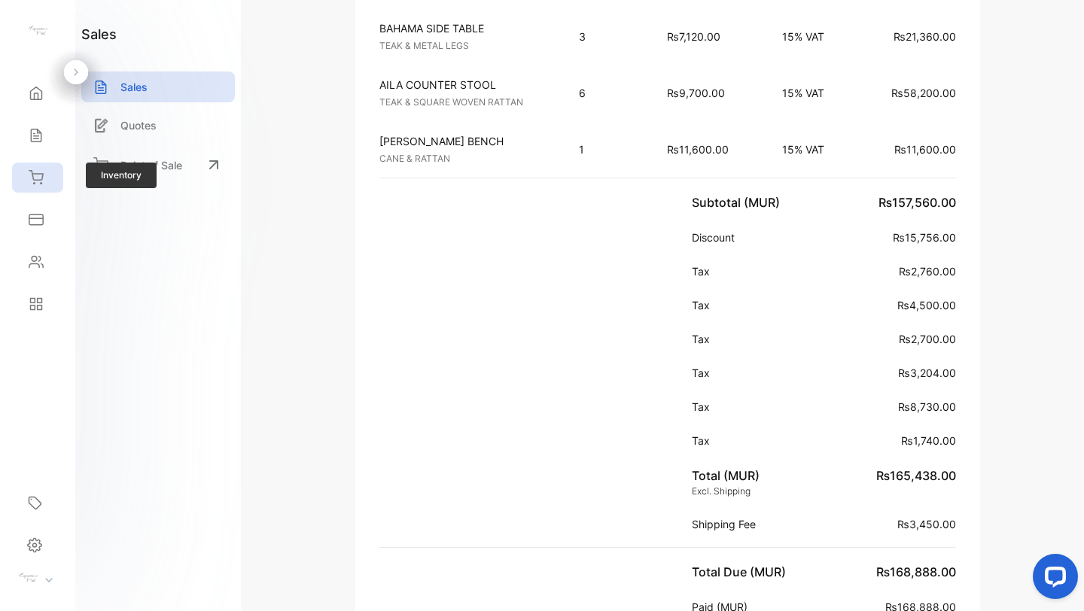 Image resolution: width=1084 pixels, height=611 pixels. Describe the element at coordinates (925, 237) in the screenshot. I see `span: ₨15,756.00` at that location.